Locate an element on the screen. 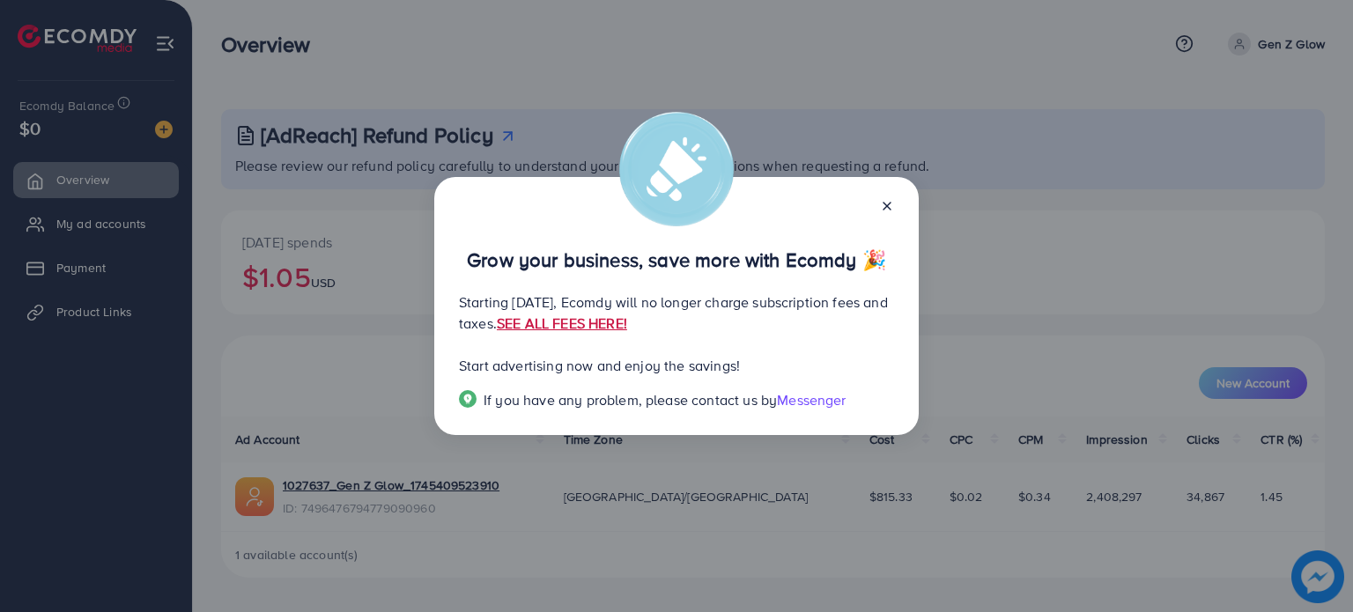 This screenshot has height=612, width=1353. a: SEE ALL FEES HERE! is located at coordinates (562, 323).